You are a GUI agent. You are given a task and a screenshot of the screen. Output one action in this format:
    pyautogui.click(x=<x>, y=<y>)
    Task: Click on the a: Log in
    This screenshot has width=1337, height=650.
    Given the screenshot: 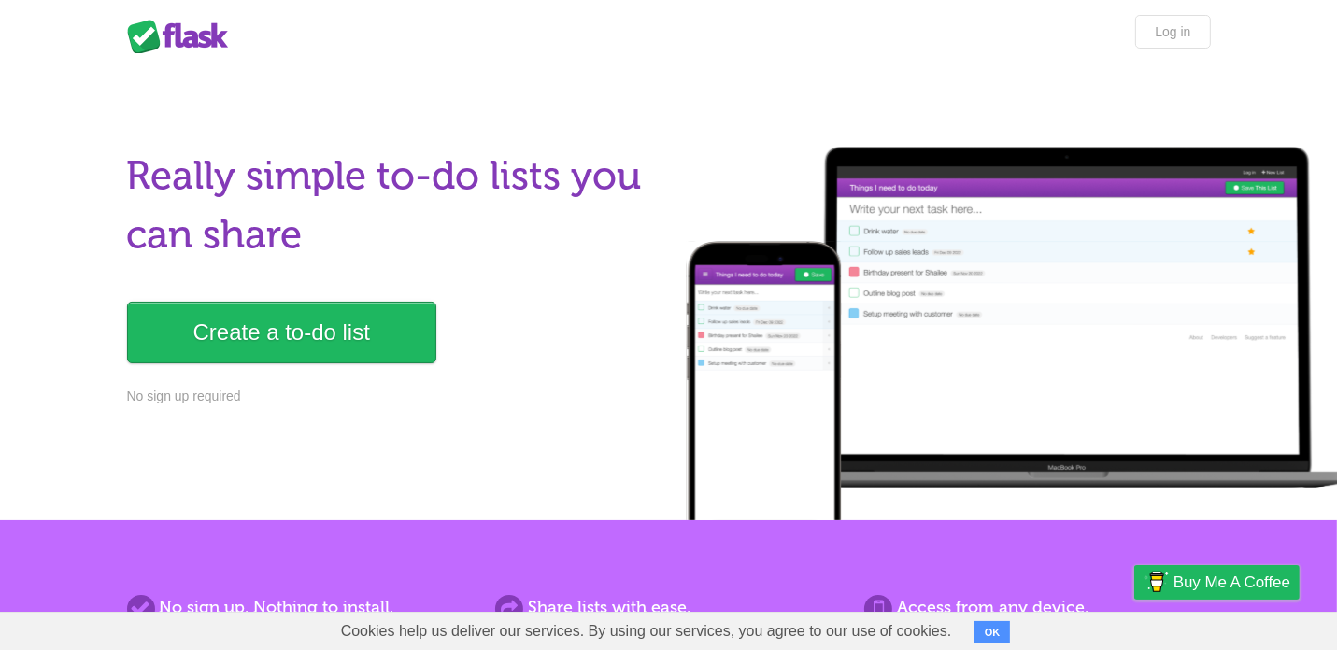 What is the action you would take?
    pyautogui.click(x=1173, y=32)
    